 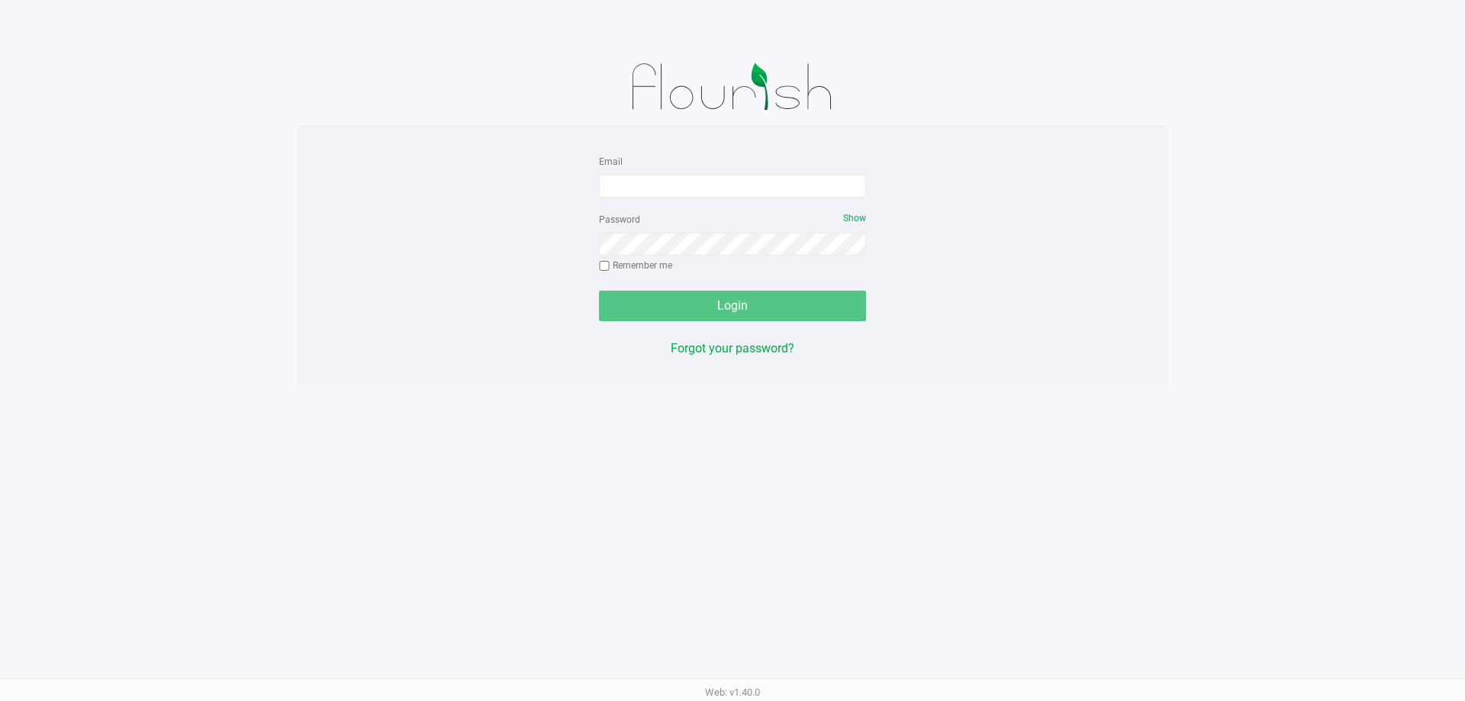 I want to click on span: Show, so click(x=854, y=218).